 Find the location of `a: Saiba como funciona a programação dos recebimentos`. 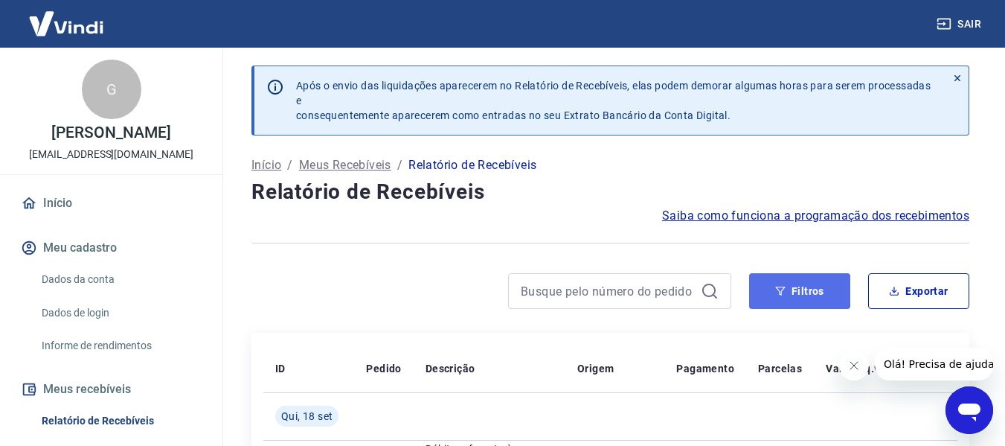

a: Saiba como funciona a programação dos recebimentos is located at coordinates (815, 216).